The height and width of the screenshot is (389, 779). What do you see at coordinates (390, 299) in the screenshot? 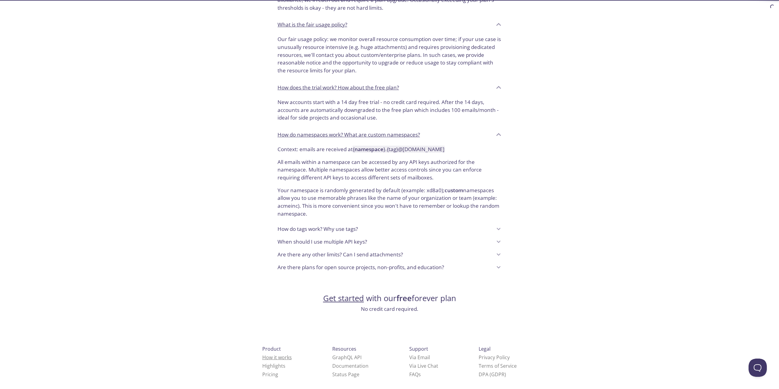
I see `h2: with our forever plan` at bounding box center [390, 299].